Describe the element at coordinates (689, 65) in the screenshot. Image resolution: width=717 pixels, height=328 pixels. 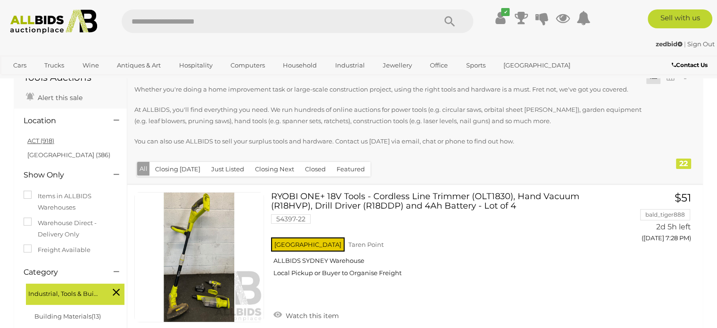
I see `b: Contact Us` at that location.